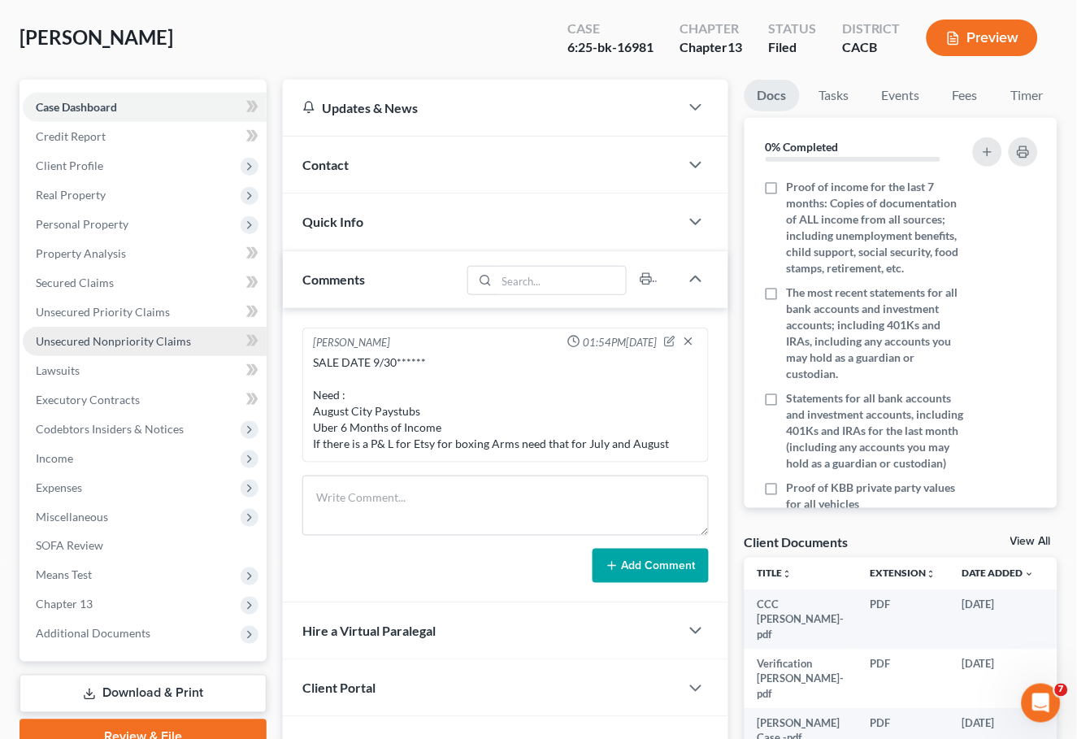  What do you see at coordinates (1062, 690) in the screenshot?
I see `span: 7` at bounding box center [1062, 690].